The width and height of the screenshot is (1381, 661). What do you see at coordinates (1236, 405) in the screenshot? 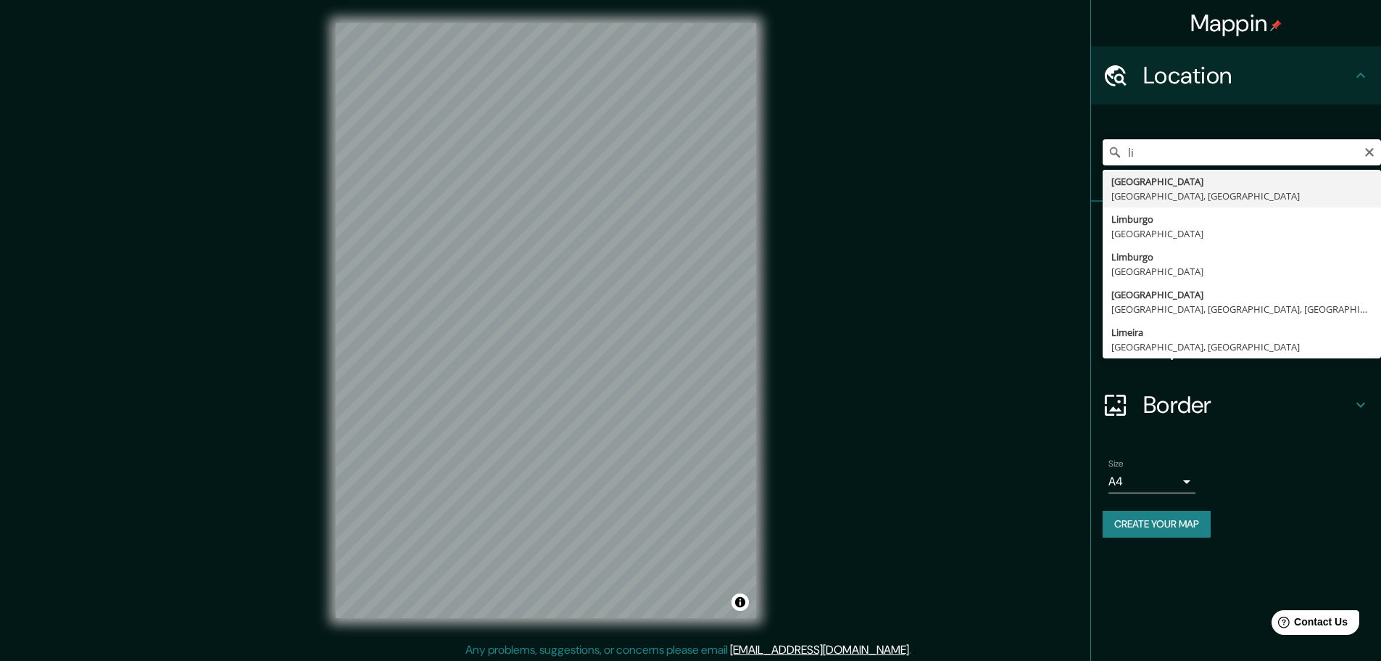
I see `div: Border` at bounding box center [1236, 405].